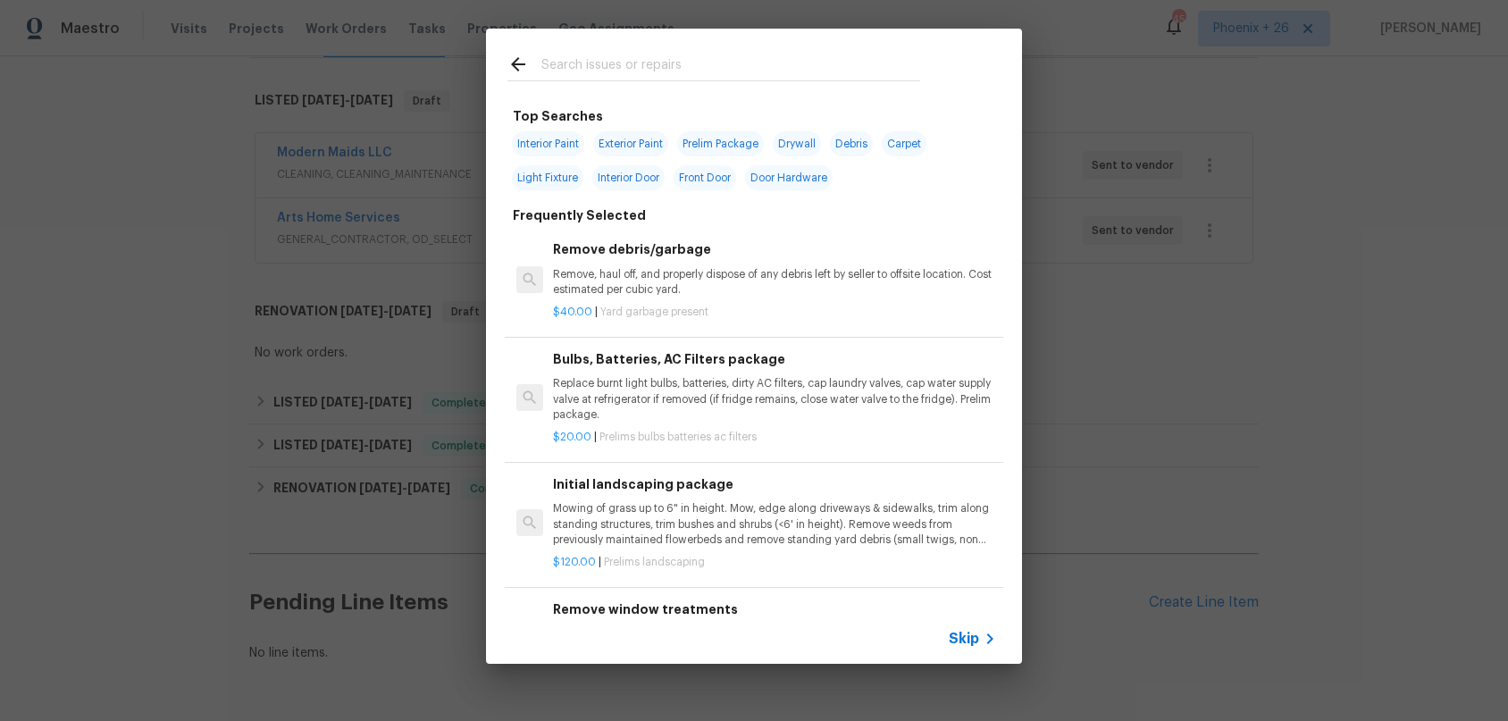 Image resolution: width=1508 pixels, height=721 pixels. I want to click on span: Exterior Paint, so click(631, 144).